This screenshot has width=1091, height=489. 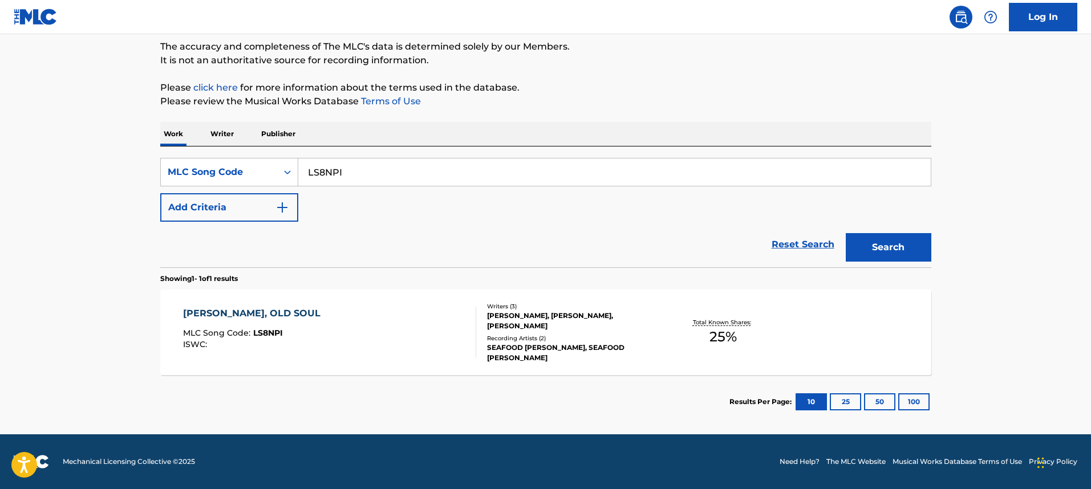 What do you see at coordinates (219, 172) in the screenshot?
I see `div: MLC Song Code` at bounding box center [219, 172].